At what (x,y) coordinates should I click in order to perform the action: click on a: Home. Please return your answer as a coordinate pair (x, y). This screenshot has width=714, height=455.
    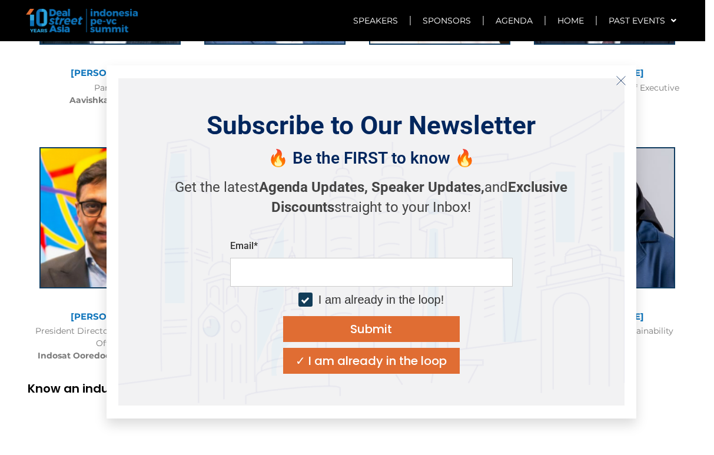
    Looking at the image, I should click on (570, 21).